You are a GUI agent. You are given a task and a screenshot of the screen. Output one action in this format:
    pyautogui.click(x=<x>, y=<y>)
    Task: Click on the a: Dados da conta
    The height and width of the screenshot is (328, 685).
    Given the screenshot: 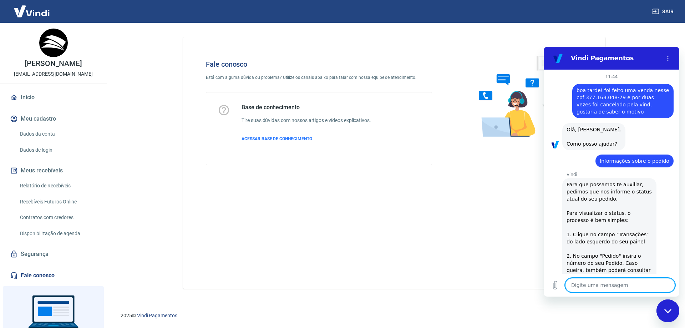 What is the action you would take?
    pyautogui.click(x=57, y=134)
    